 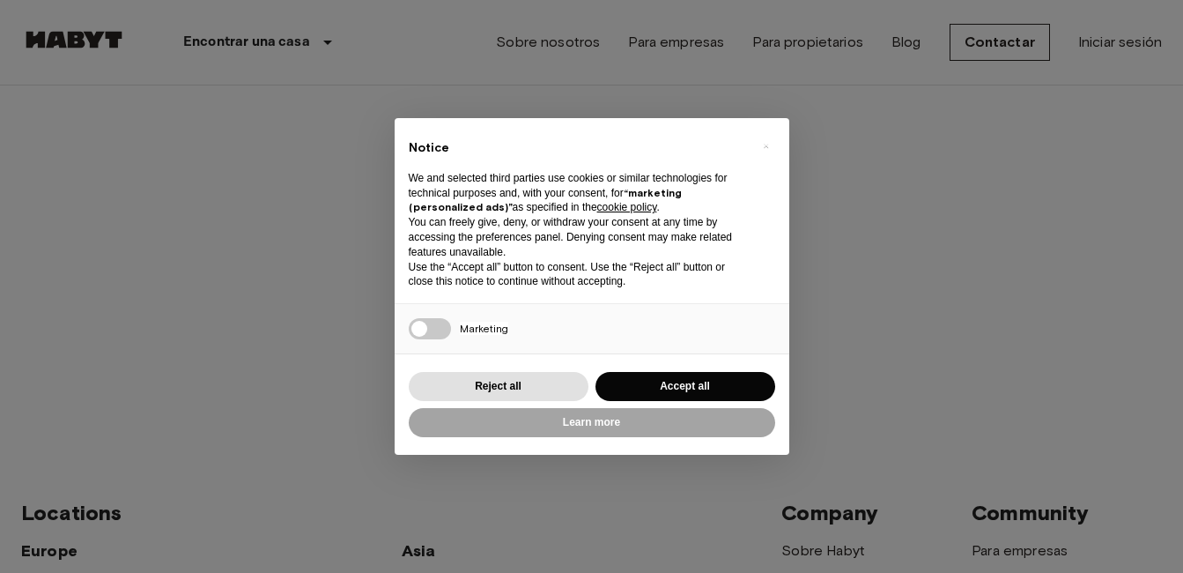 What do you see at coordinates (499, 386) in the screenshot?
I see `button: Reject all` at bounding box center [499, 386].